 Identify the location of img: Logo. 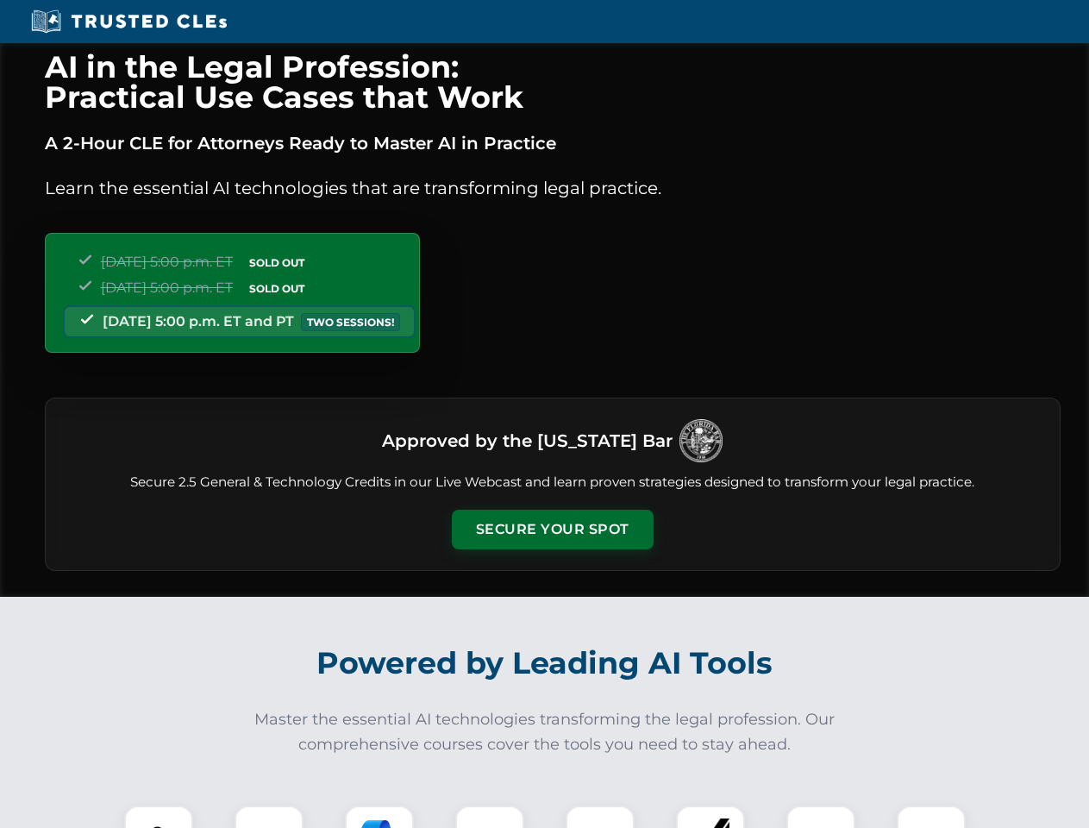
(701, 441).